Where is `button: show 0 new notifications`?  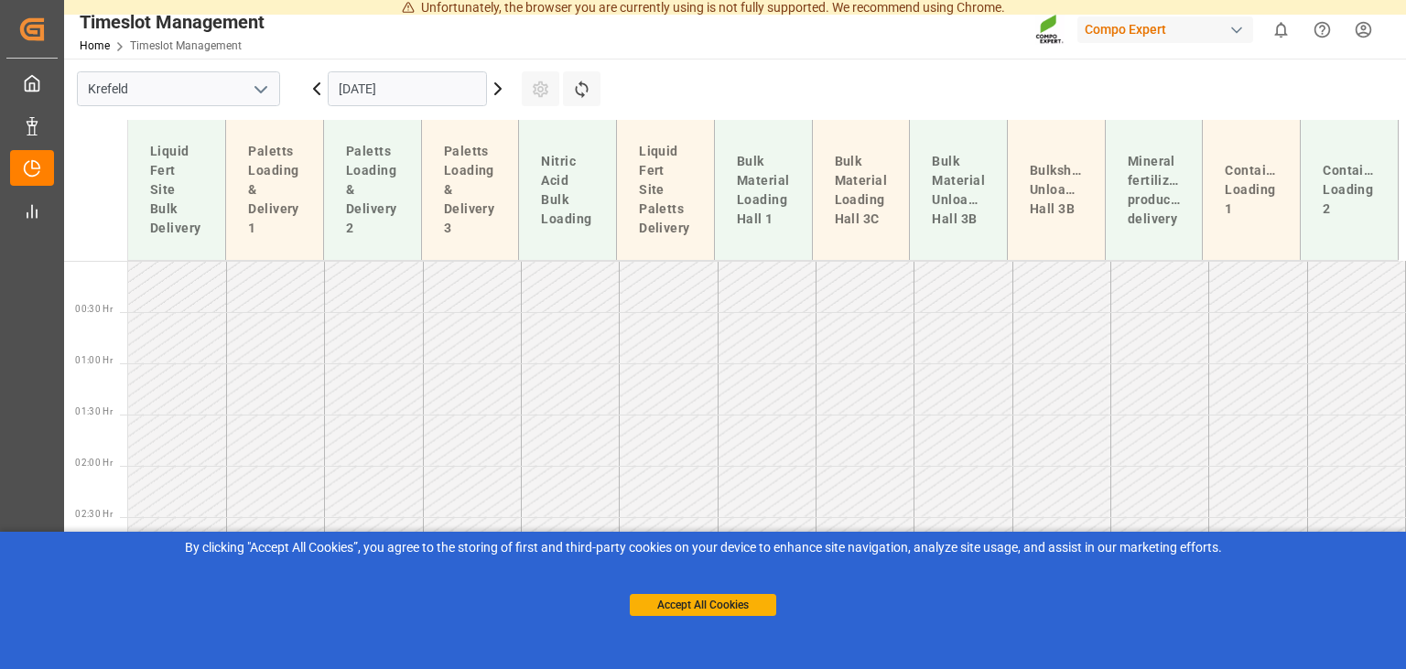 button: show 0 new notifications is located at coordinates (1280, 29).